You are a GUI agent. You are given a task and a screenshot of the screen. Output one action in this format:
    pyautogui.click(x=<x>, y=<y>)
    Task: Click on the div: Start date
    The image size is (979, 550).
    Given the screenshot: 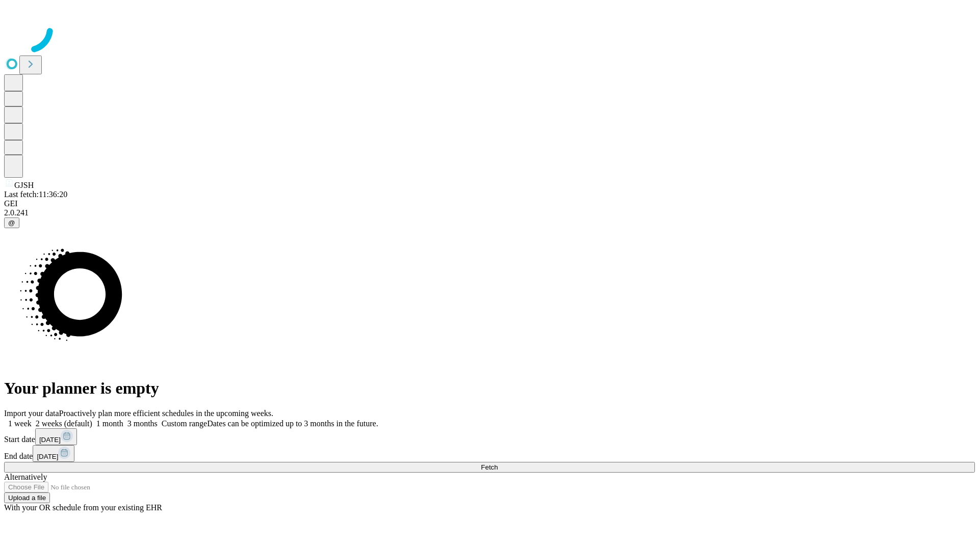 What is the action you would take?
    pyautogui.click(x=489, y=437)
    